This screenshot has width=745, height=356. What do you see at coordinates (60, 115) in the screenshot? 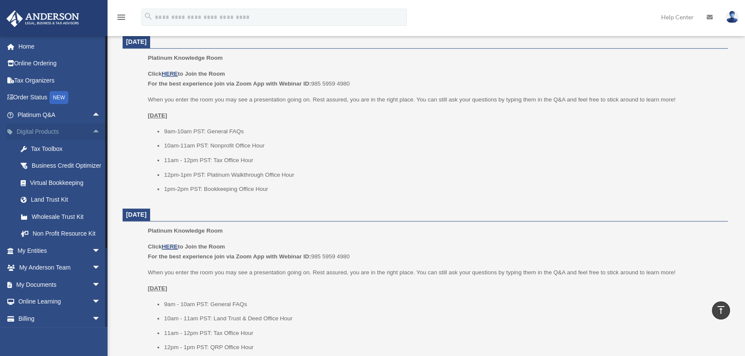
I see `a: Platinum Q&Aarrow_drop_up` at bounding box center [60, 115].